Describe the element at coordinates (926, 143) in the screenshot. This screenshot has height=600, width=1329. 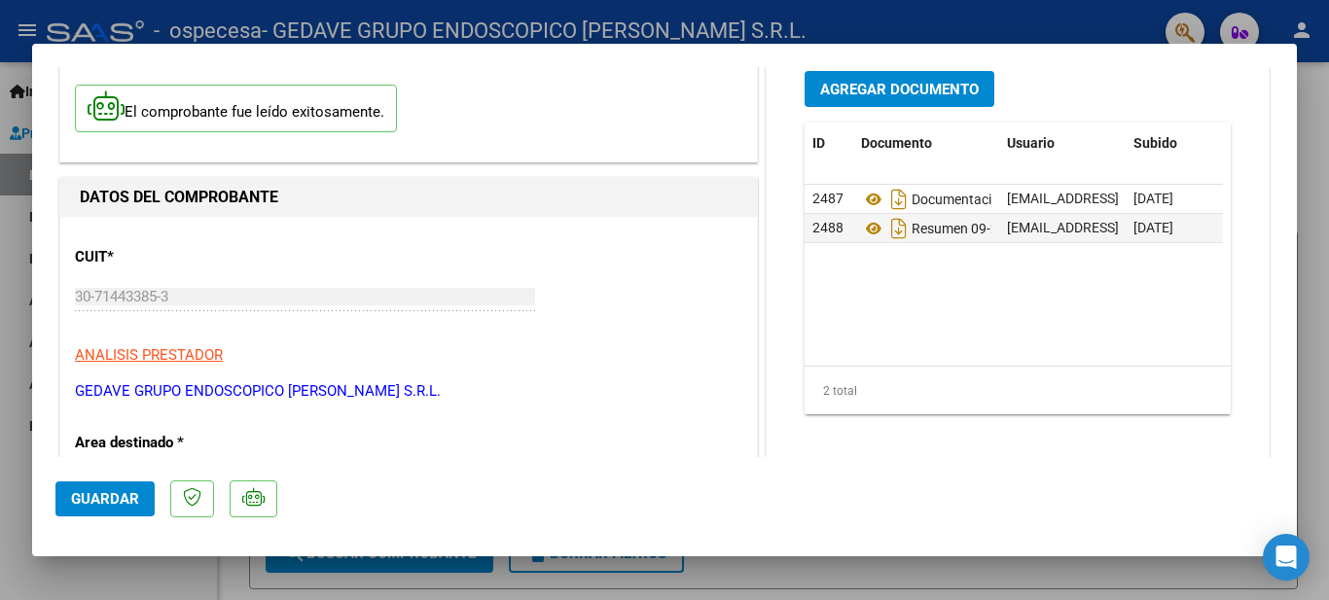
I see `datatable-header-cell: Documento` at that location.